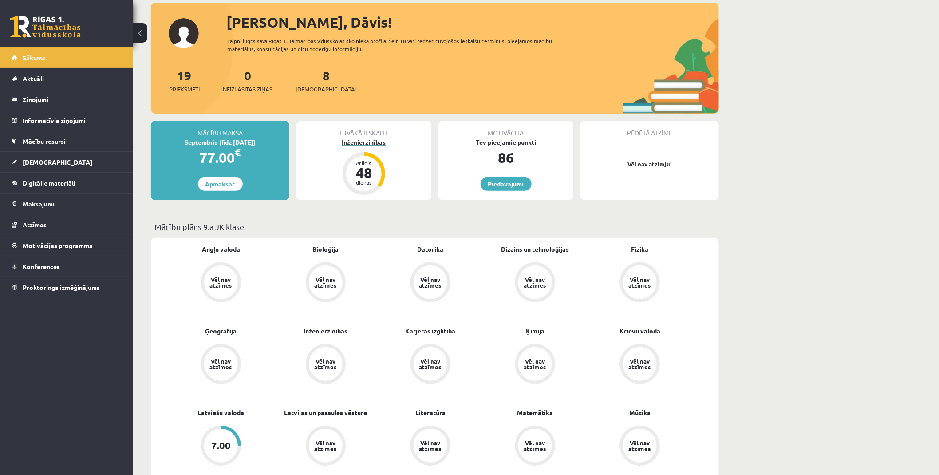 This screenshot has height=475, width=939. What do you see at coordinates (67, 245) in the screenshot?
I see `a: Motivācijas programma` at bounding box center [67, 245].